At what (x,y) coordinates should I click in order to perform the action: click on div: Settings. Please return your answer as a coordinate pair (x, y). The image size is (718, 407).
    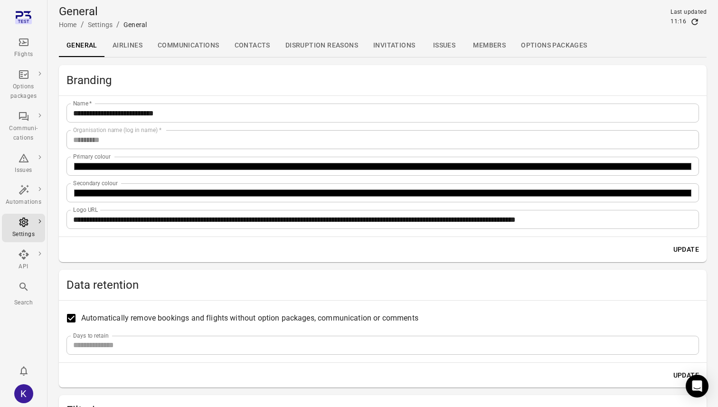
    Looking at the image, I should click on (23, 235).